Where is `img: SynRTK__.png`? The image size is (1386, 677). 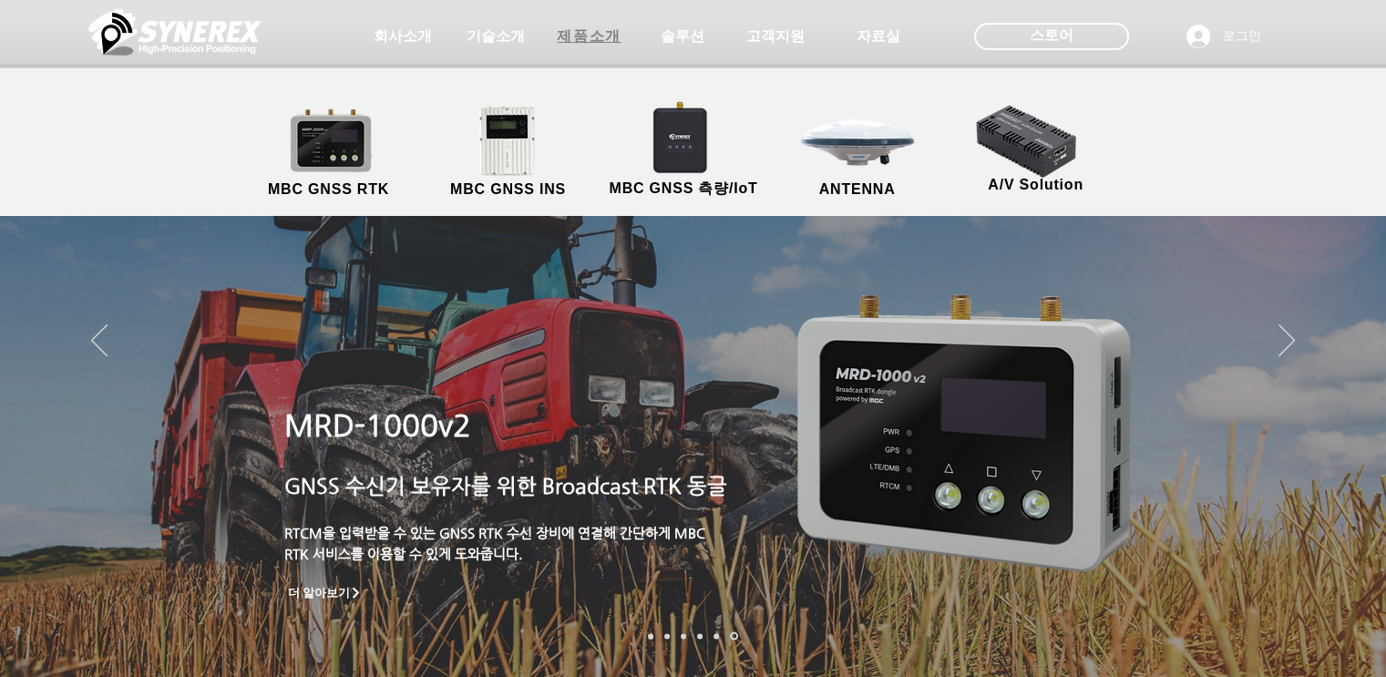 img: SynRTK__.png is located at coordinates (682, 137).